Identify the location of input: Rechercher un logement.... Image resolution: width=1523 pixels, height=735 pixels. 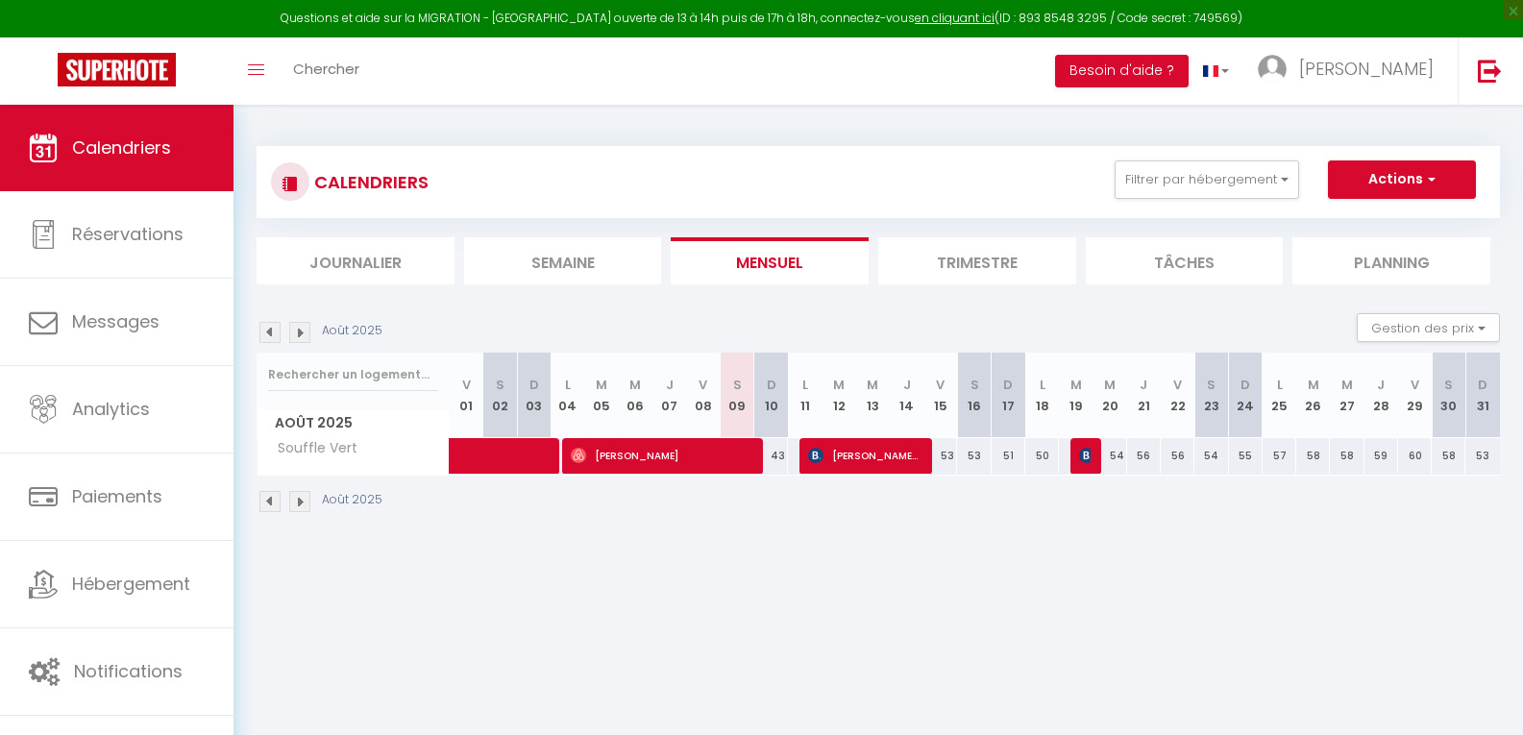
(353, 375).